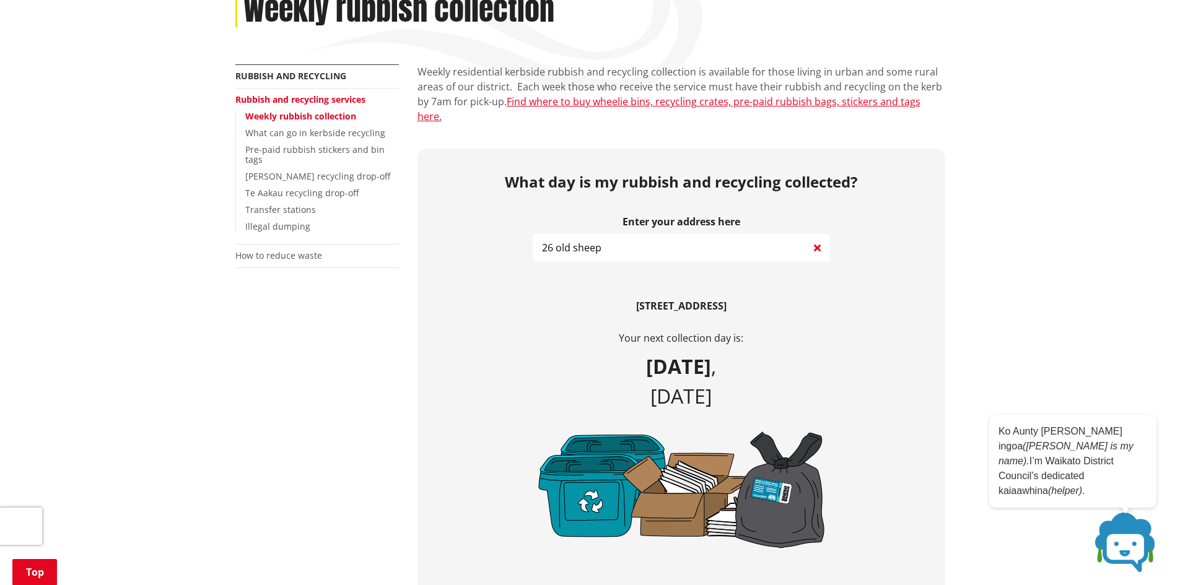  What do you see at coordinates (681, 94) in the screenshot?
I see `p: Weekly residential kerbside rubbish and recycling collection is available for those living in urb...` at bounding box center [681, 94].